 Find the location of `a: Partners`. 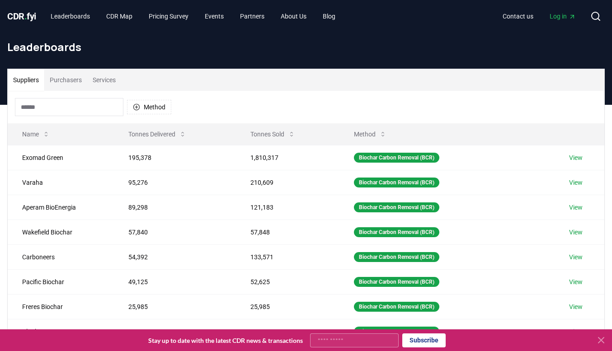

a: Partners is located at coordinates (252, 16).